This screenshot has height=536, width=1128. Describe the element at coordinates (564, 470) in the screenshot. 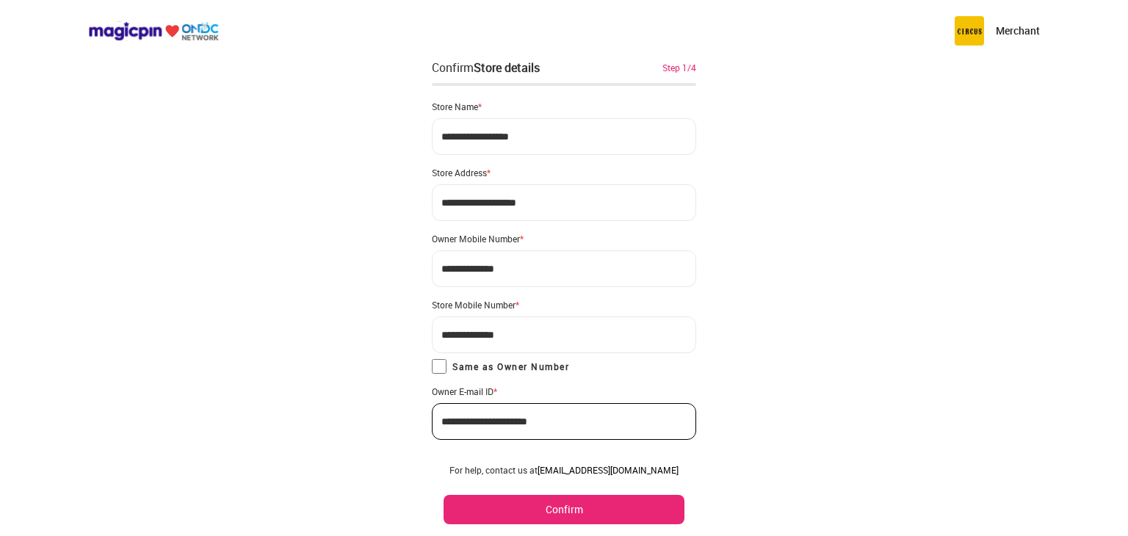

I see `div: For help, contact us at` at that location.